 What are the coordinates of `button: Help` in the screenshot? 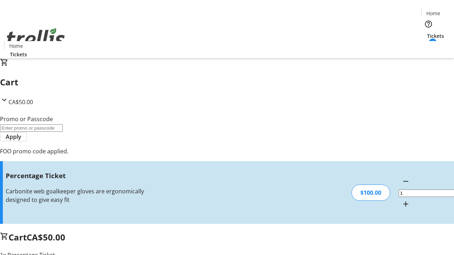 It's located at (428, 24).